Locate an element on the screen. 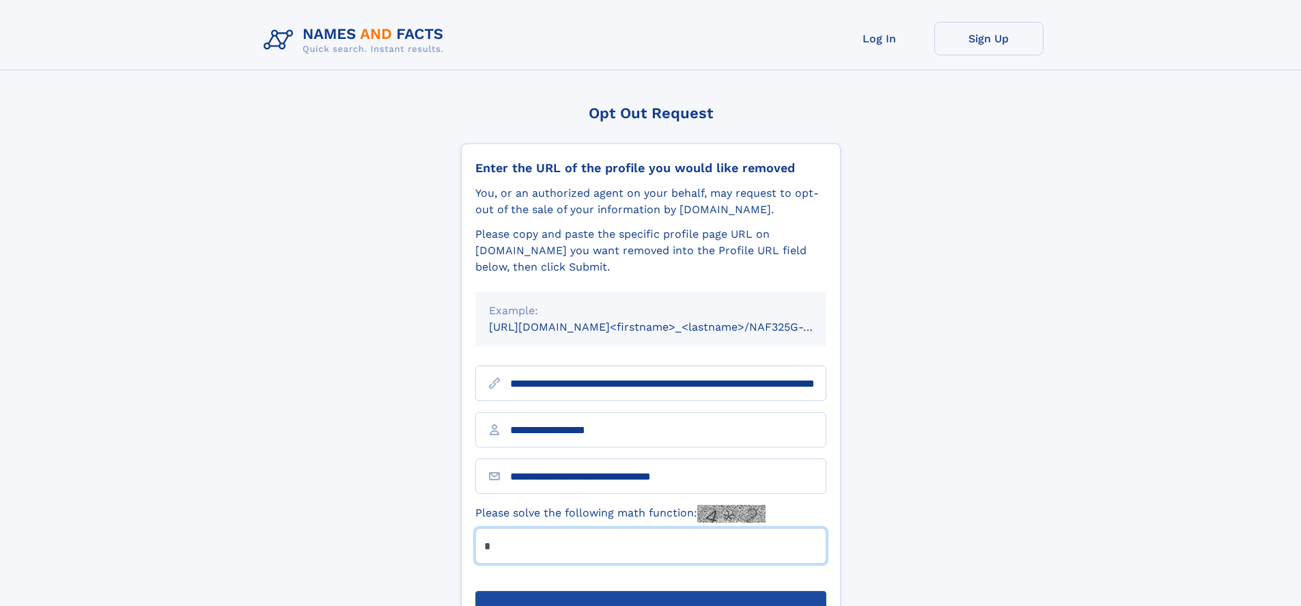 The width and height of the screenshot is (1301, 606). div: Example: is located at coordinates (651, 311).